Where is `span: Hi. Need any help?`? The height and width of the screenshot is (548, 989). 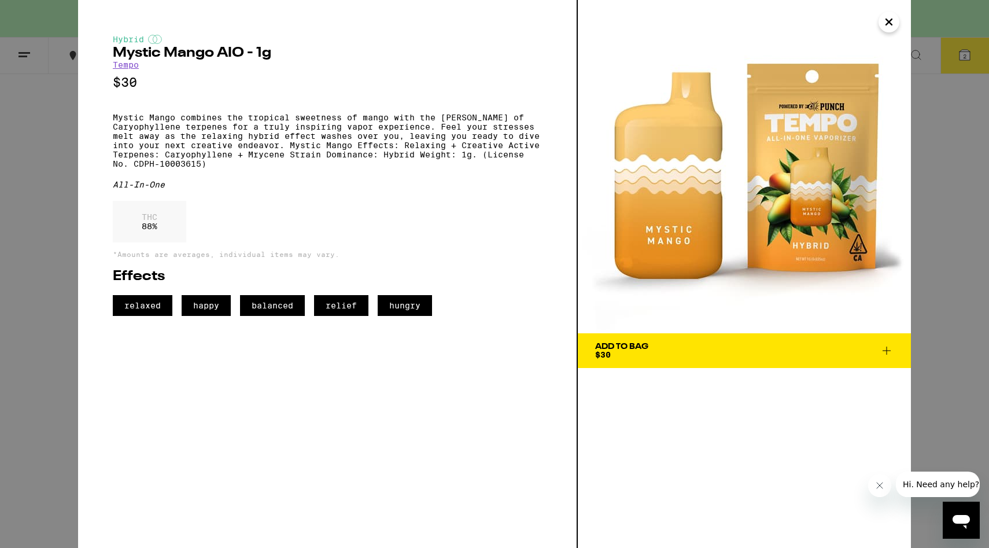
span: Hi. Need any help? is located at coordinates (45, 13).